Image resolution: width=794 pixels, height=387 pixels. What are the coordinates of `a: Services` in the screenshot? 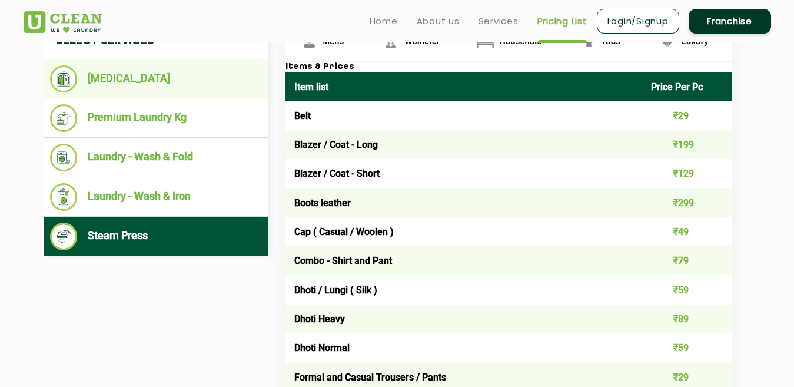 It's located at (499, 21).